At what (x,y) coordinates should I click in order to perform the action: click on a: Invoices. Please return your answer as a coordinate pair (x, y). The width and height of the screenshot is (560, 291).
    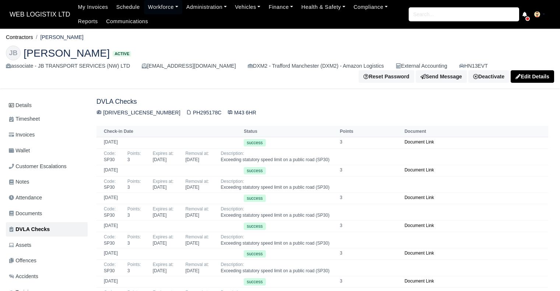
    Looking at the image, I should click on (47, 135).